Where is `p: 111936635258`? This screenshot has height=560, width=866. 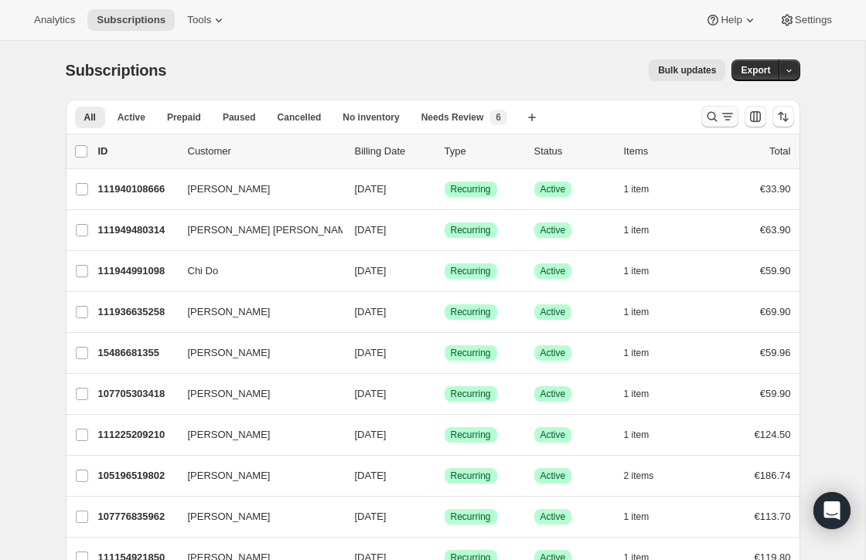
p: 111936635258 is located at coordinates (137, 312).